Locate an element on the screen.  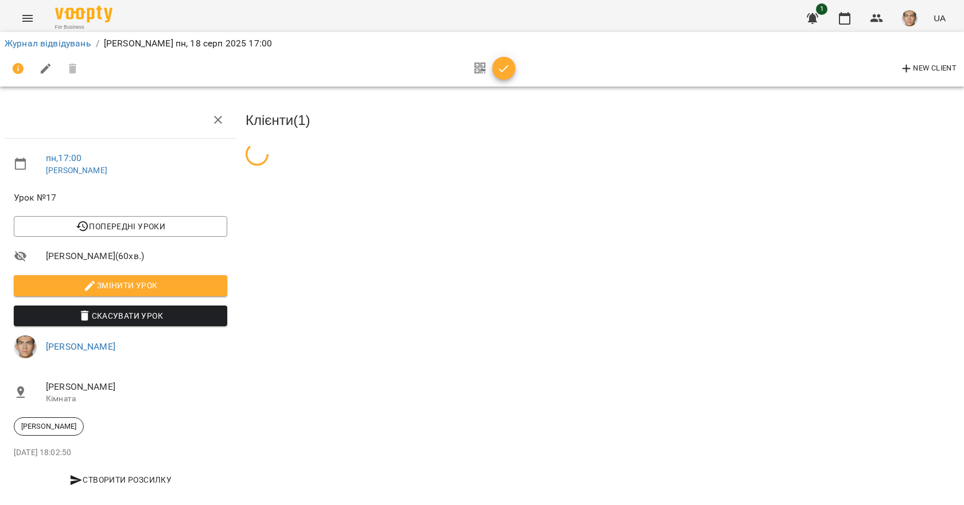
span: Попередні уроки is located at coordinates (120, 227).